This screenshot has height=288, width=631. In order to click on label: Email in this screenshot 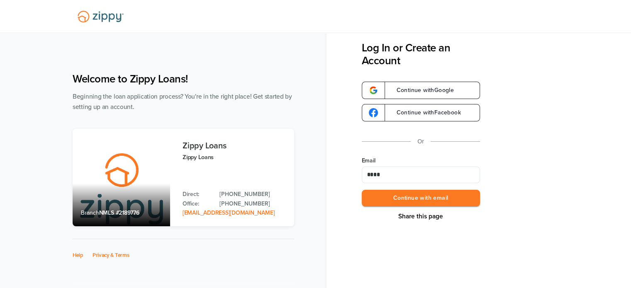, I will do `click(420, 161)`.